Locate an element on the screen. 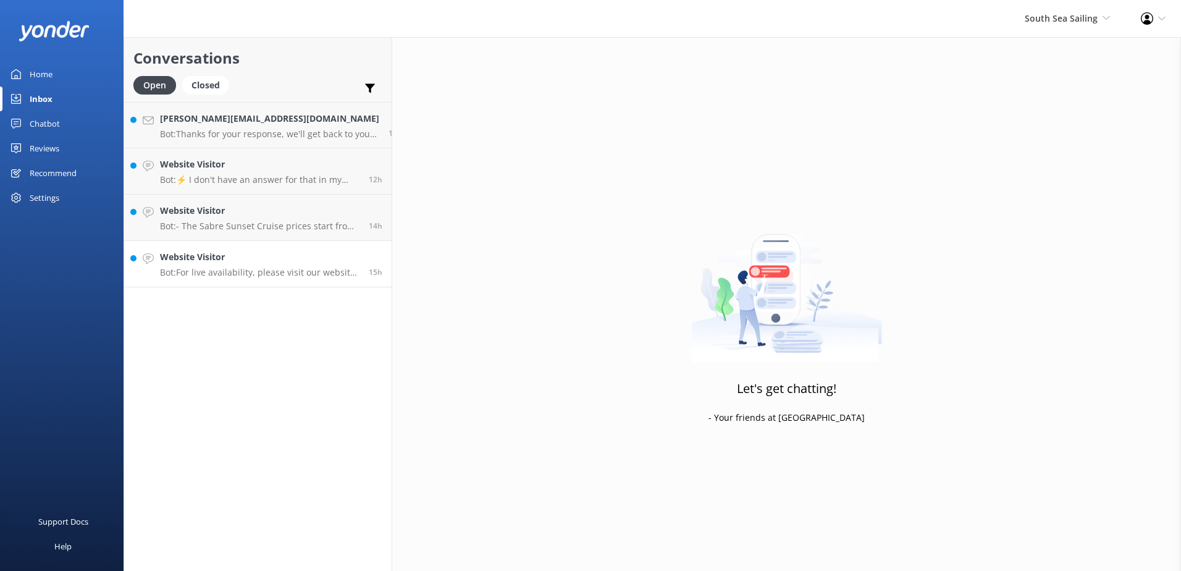 The image size is (1181, 571). a: Closed is located at coordinates (209, 85).